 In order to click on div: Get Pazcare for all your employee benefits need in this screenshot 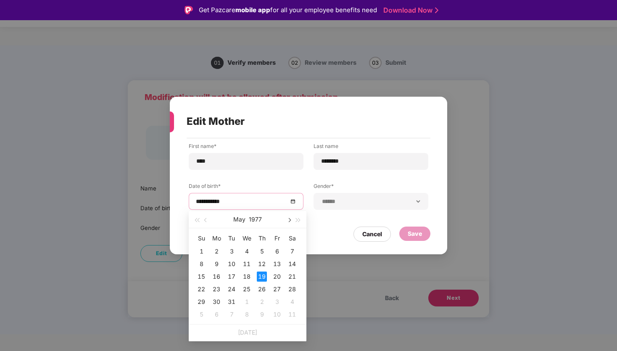, I will do `click(288, 10)`.